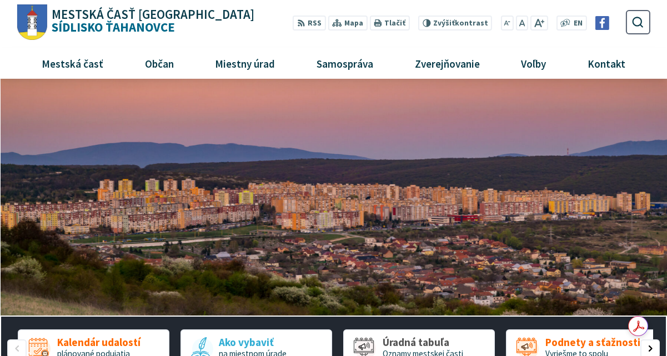 This screenshot has height=356, width=667. I want to click on img: Prejsť na Facebook stránku, so click(602, 23).